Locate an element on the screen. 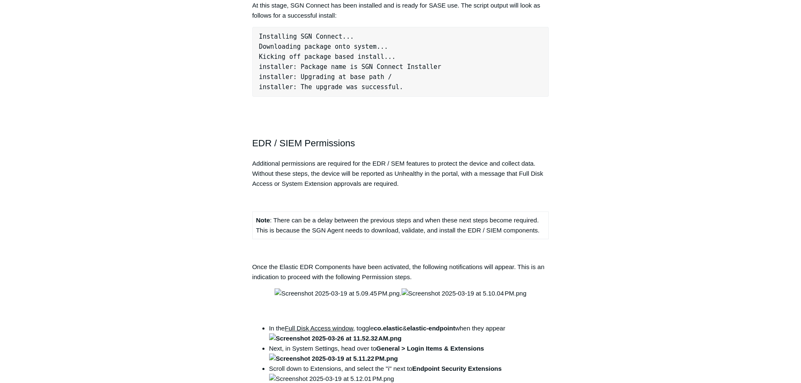  strong: co.elastic is located at coordinates (388, 328).